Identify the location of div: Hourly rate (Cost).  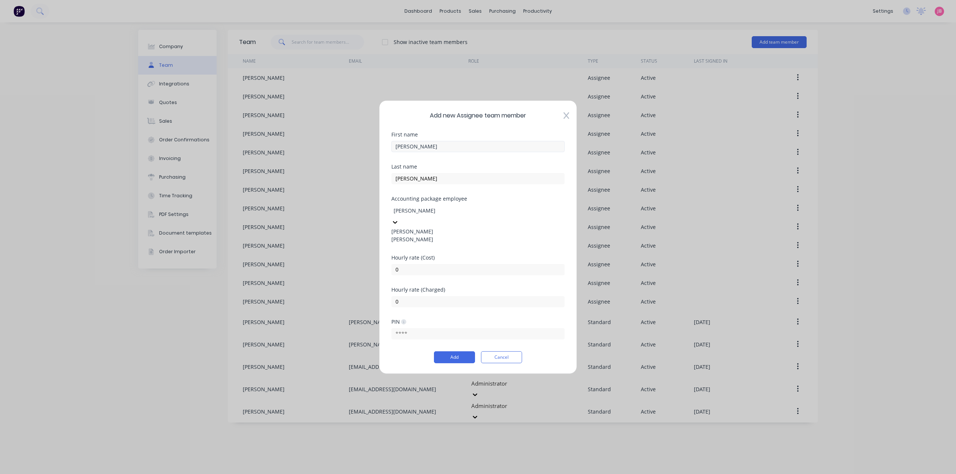
(478, 258).